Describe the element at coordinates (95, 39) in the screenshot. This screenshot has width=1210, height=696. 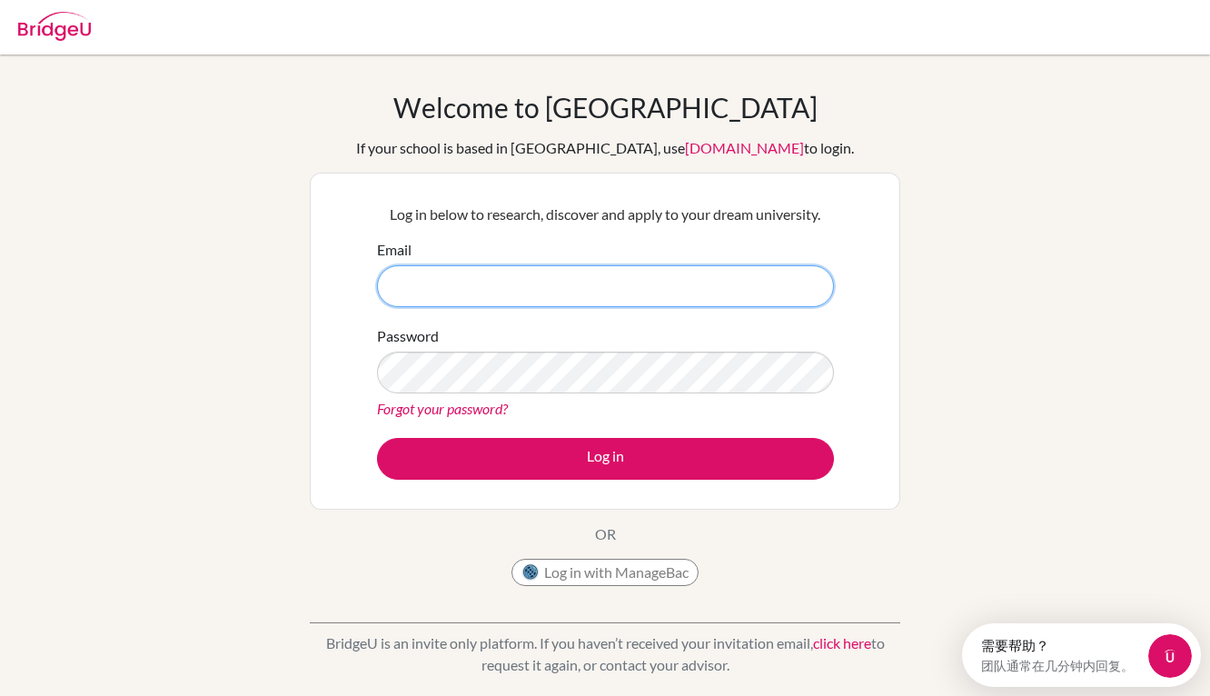
I see `div: 团队通常在几分钟内回复。` at that location.